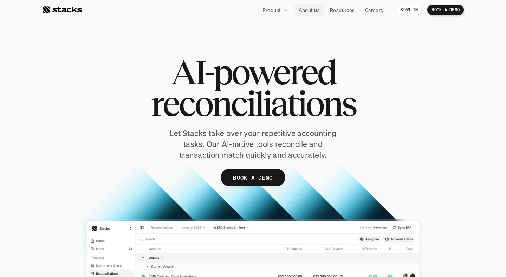 The width and height of the screenshot is (506, 277). What do you see at coordinates (409, 10) in the screenshot?
I see `p: SIGN IN` at bounding box center [409, 10].